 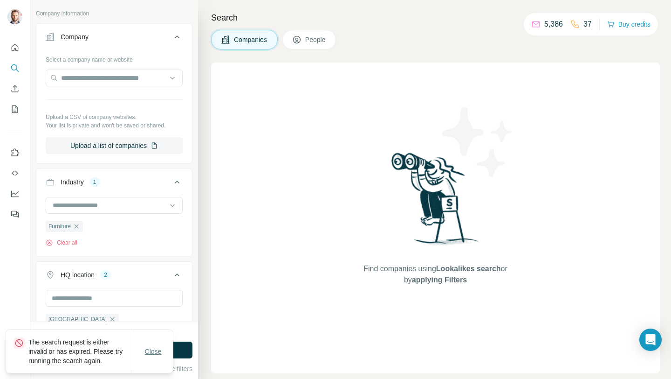 I want to click on button: Feedback, so click(x=15, y=214).